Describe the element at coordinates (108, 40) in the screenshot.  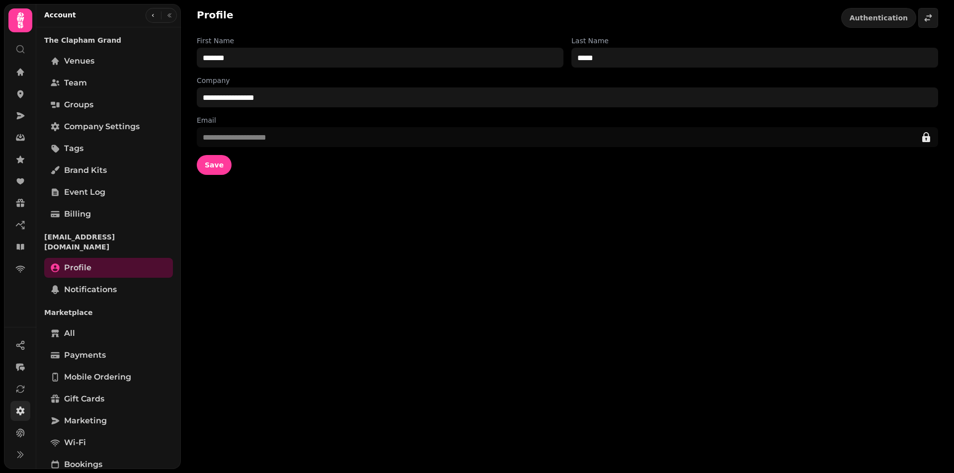
I see `p: The Clapham Grand` at that location.